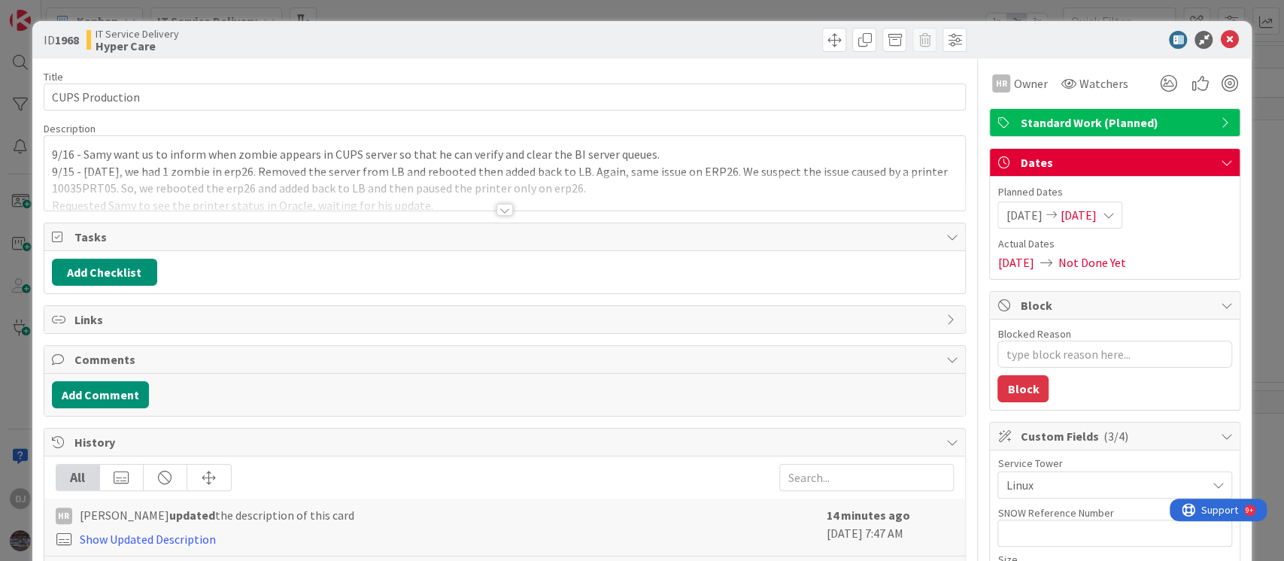 This screenshot has width=1284, height=561. What do you see at coordinates (1115, 436) in the screenshot?
I see `span: ( 3/4 )` at bounding box center [1115, 436].